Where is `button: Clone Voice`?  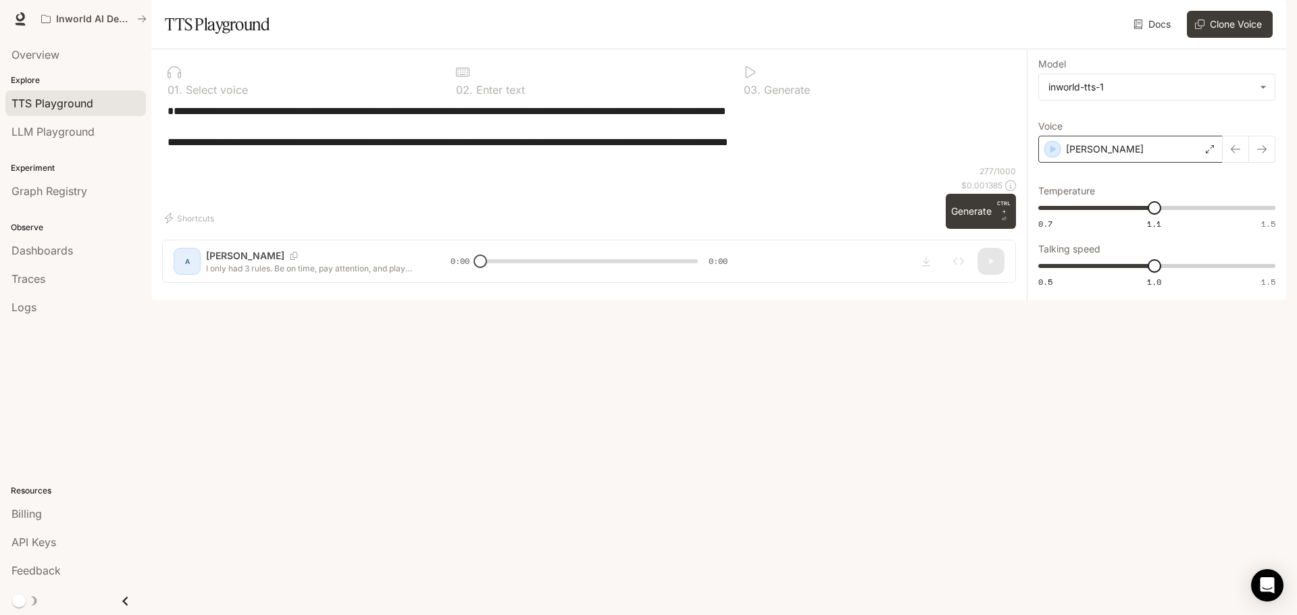 button: Clone Voice is located at coordinates (1229, 24).